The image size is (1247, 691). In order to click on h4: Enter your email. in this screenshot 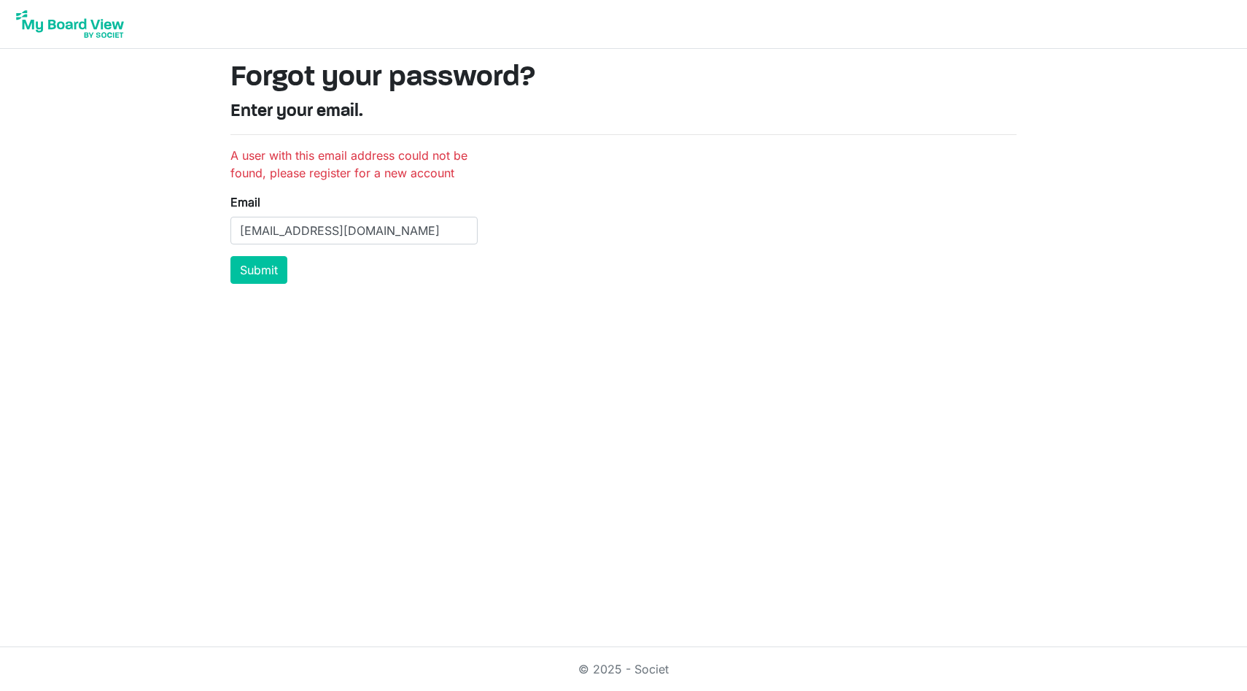, I will do `click(623, 112)`.